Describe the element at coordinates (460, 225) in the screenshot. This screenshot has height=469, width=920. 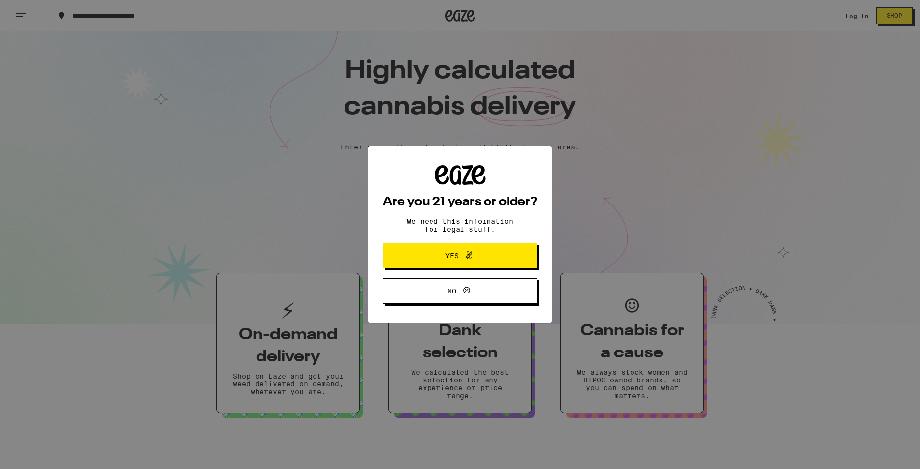
I see `p: We need this information for legal stuff.` at that location.